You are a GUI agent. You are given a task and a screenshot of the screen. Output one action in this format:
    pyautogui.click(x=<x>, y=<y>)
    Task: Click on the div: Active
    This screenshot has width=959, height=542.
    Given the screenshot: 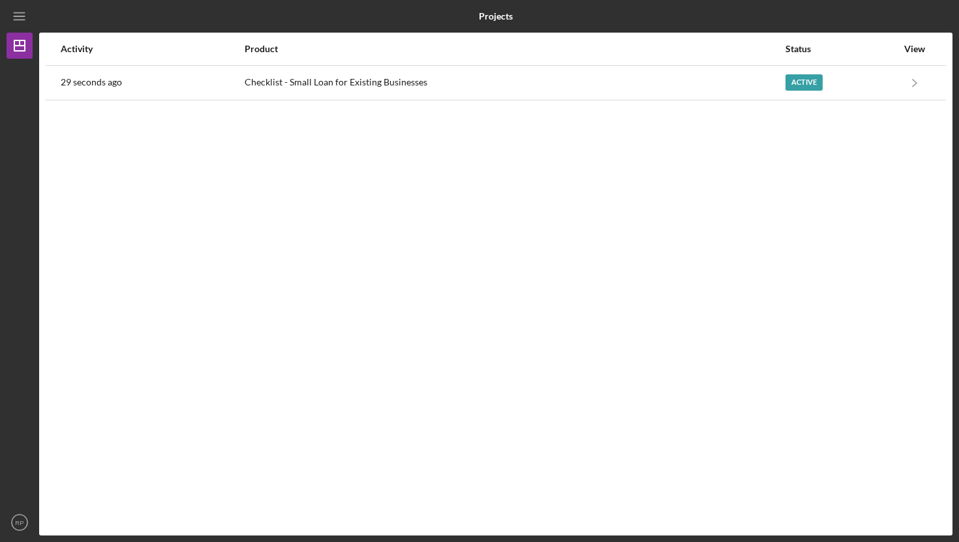 What is the action you would take?
    pyautogui.click(x=804, y=82)
    